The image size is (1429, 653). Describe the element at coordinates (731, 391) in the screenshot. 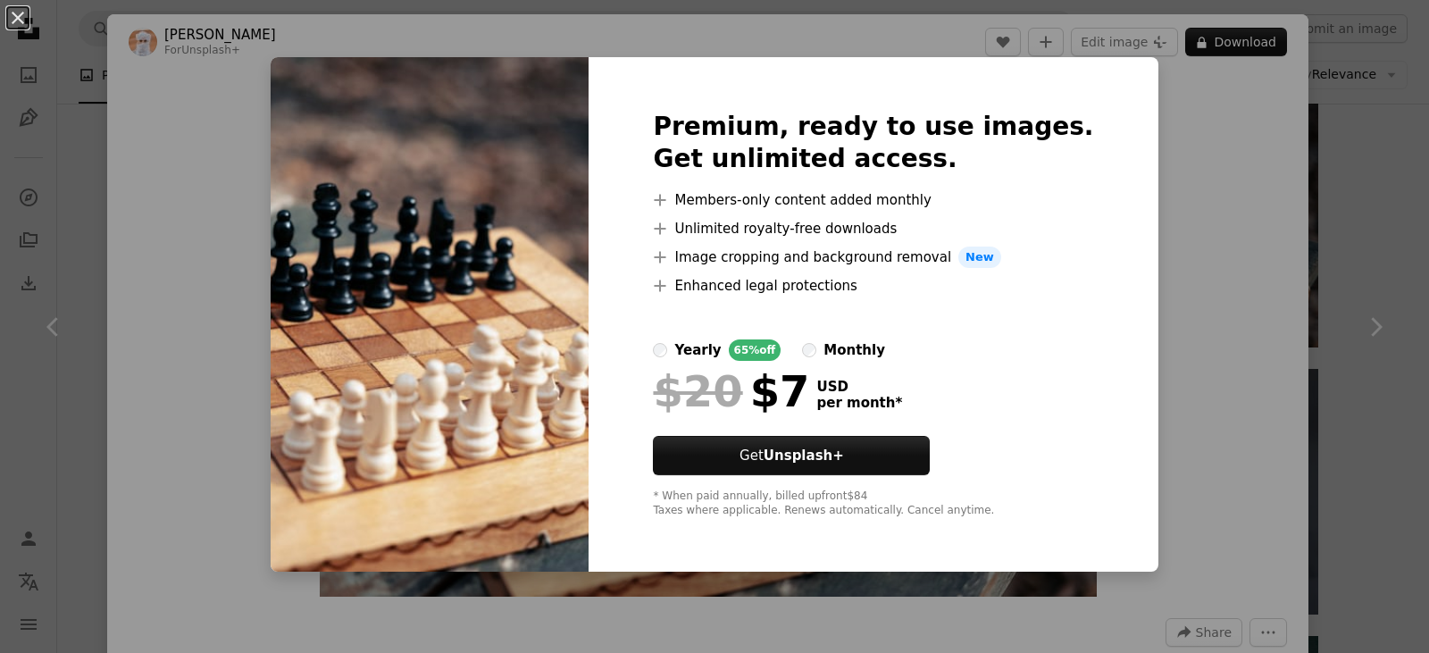

I see `div: $7` at that location.